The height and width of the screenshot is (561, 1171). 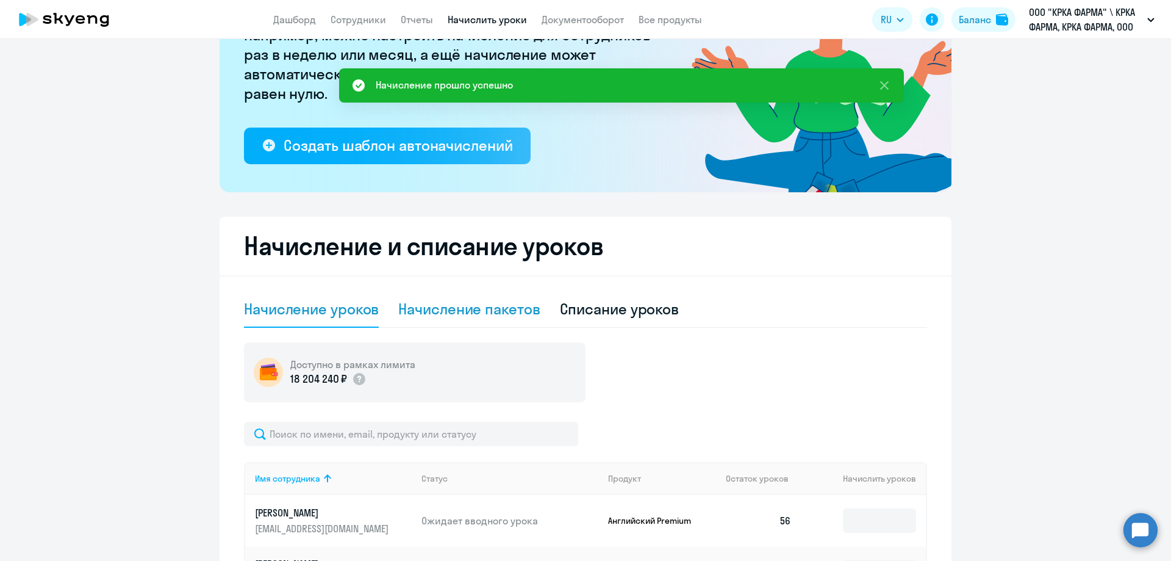 What do you see at coordinates (353, 364) in the screenshot?
I see `h5: Доступно в рамках лимита` at bounding box center [353, 364].